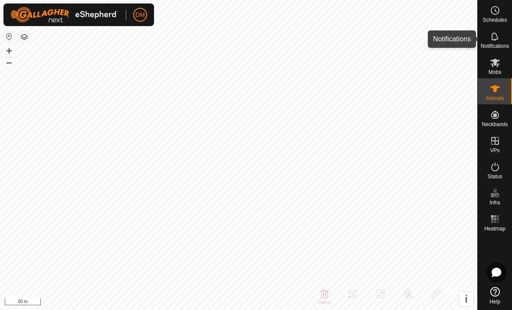  What do you see at coordinates (24, 37) in the screenshot?
I see `button: Map Layers` at bounding box center [24, 37].